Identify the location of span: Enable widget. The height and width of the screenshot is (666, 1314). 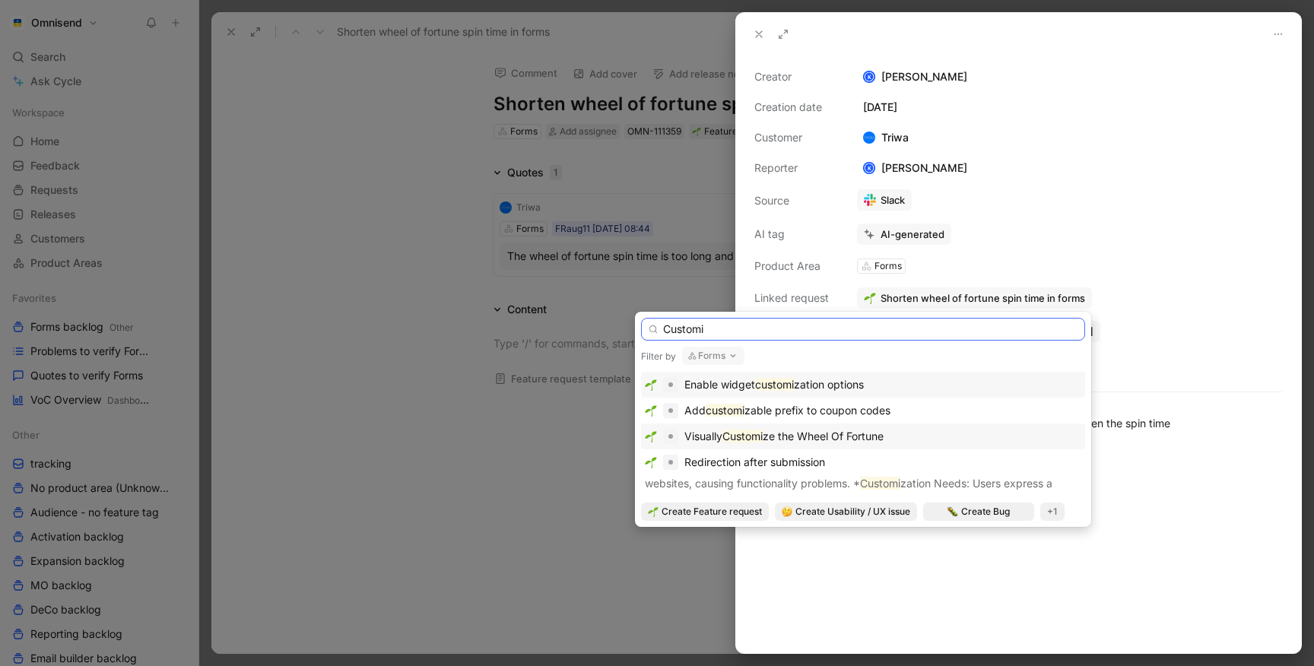
(719, 384).